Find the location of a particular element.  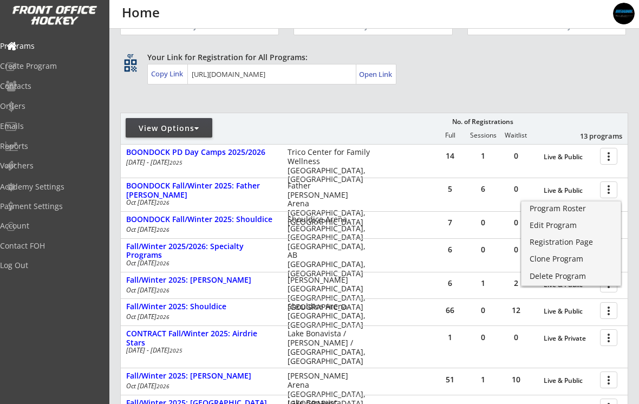

div: Sessions is located at coordinates (483, 135).